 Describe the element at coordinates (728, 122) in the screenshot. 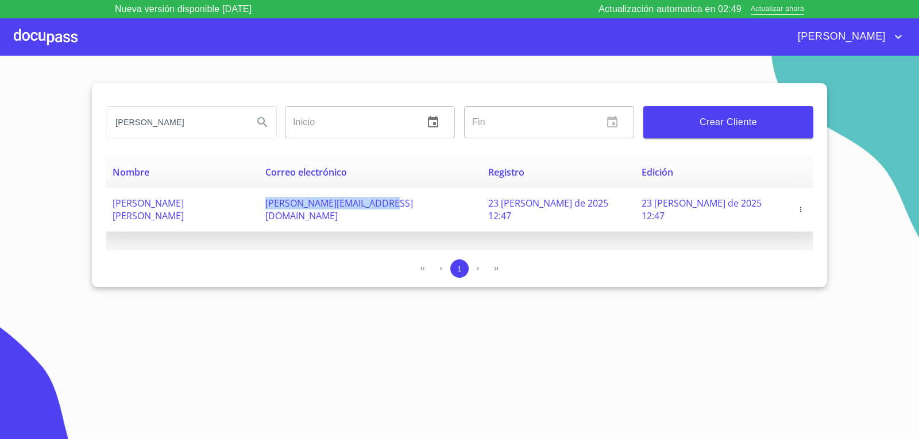

I see `span: Crear Cliente` at that location.